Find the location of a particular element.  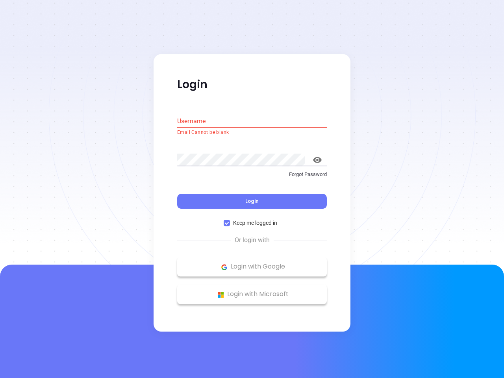

p: Login with Microsoft is located at coordinates (252, 295).